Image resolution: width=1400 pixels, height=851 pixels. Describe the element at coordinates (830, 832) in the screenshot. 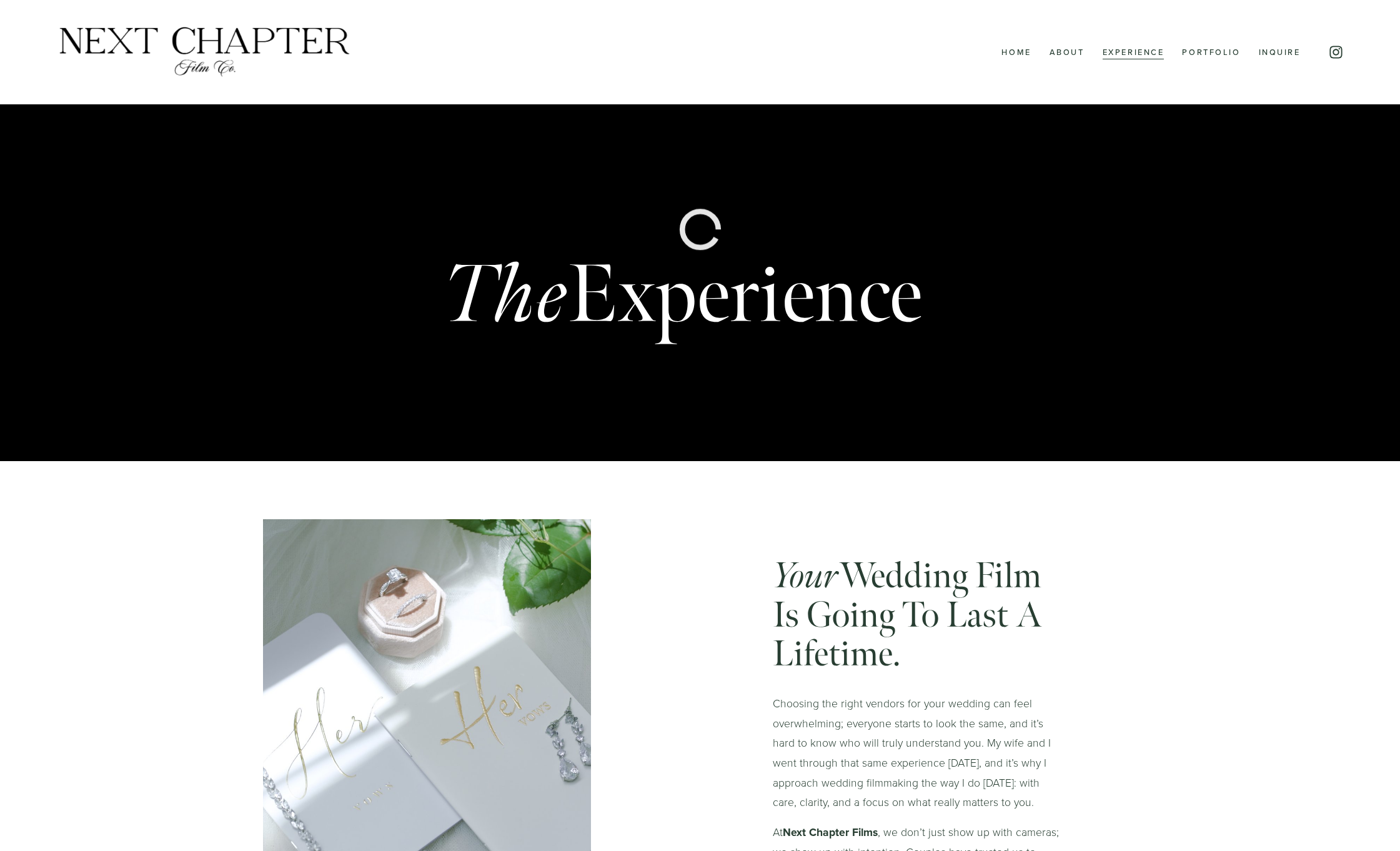

I see `strong: Next Chapter Films` at that location.